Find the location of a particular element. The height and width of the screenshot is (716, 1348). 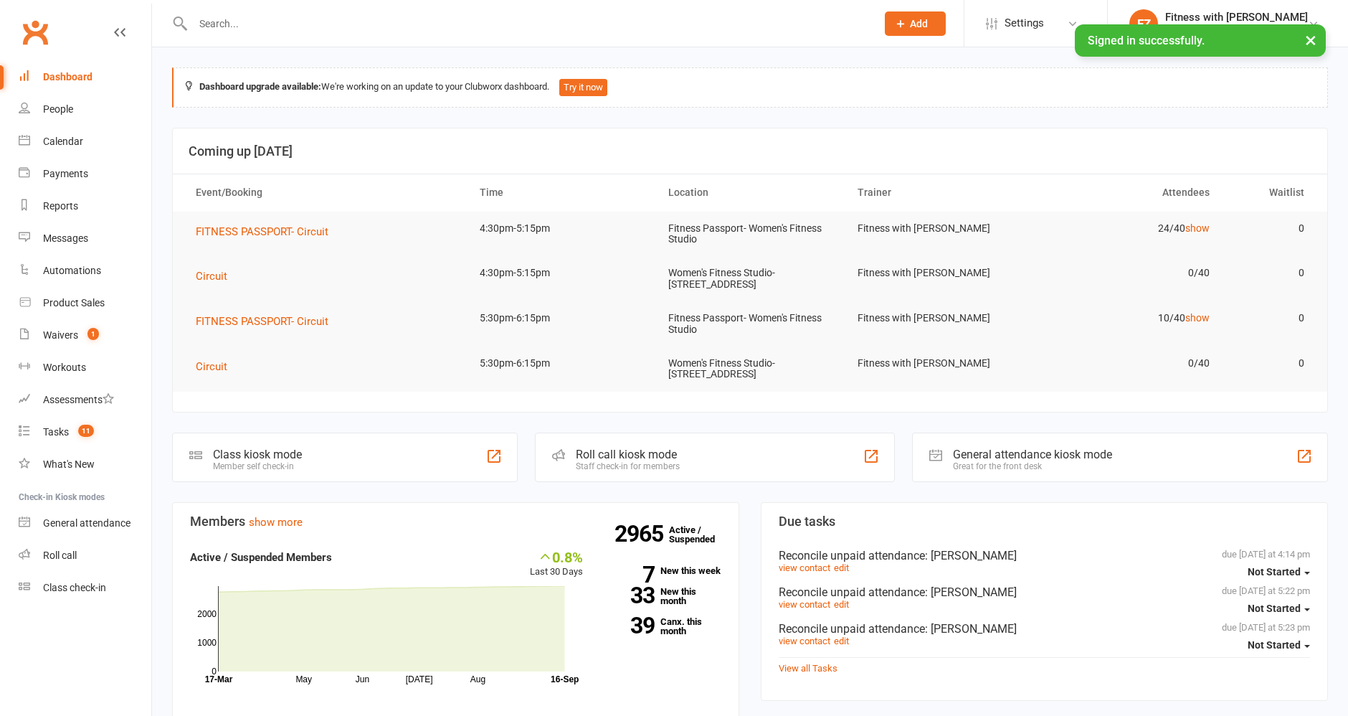

a: Dashboard is located at coordinates (85, 77).